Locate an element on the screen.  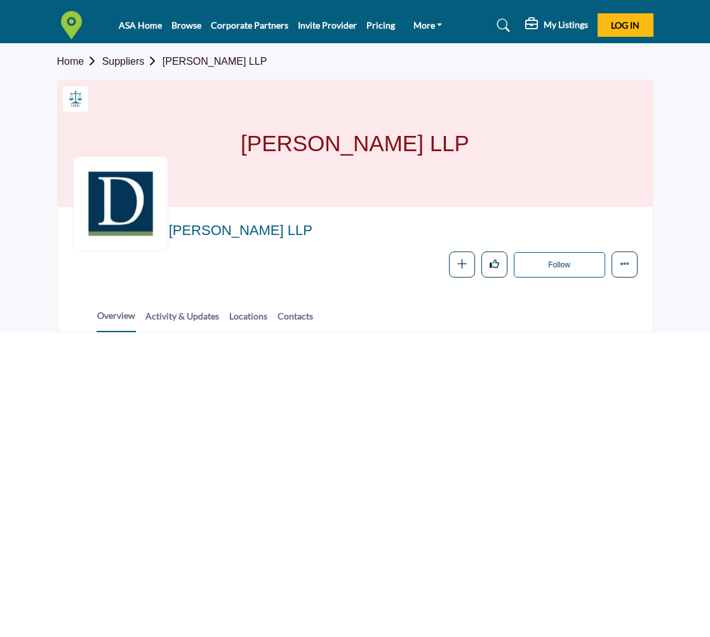
a: More is located at coordinates (428, 25).